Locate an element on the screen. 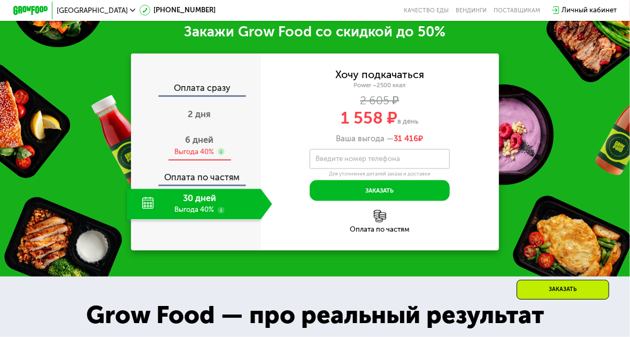  div: 2 605 ₽ is located at coordinates (380, 101).